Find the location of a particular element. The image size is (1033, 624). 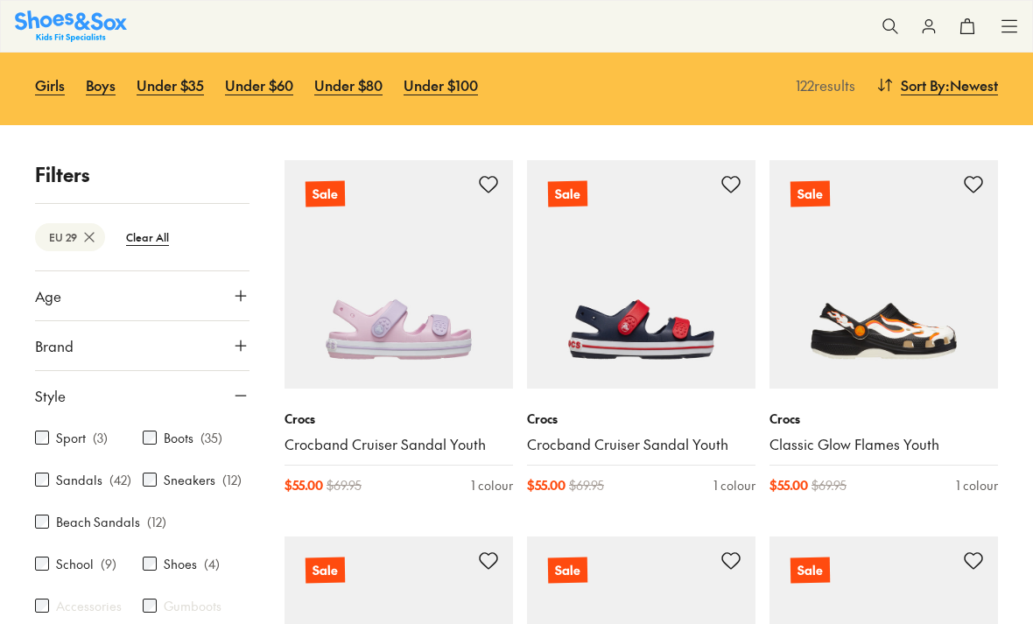

span: Age is located at coordinates (48, 296).